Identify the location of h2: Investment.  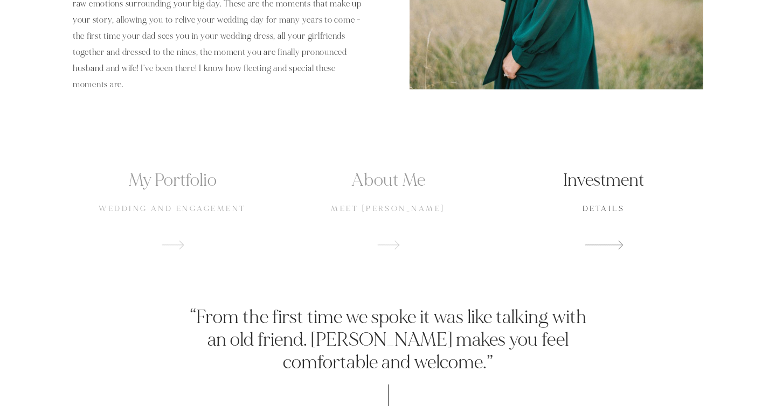
(604, 181).